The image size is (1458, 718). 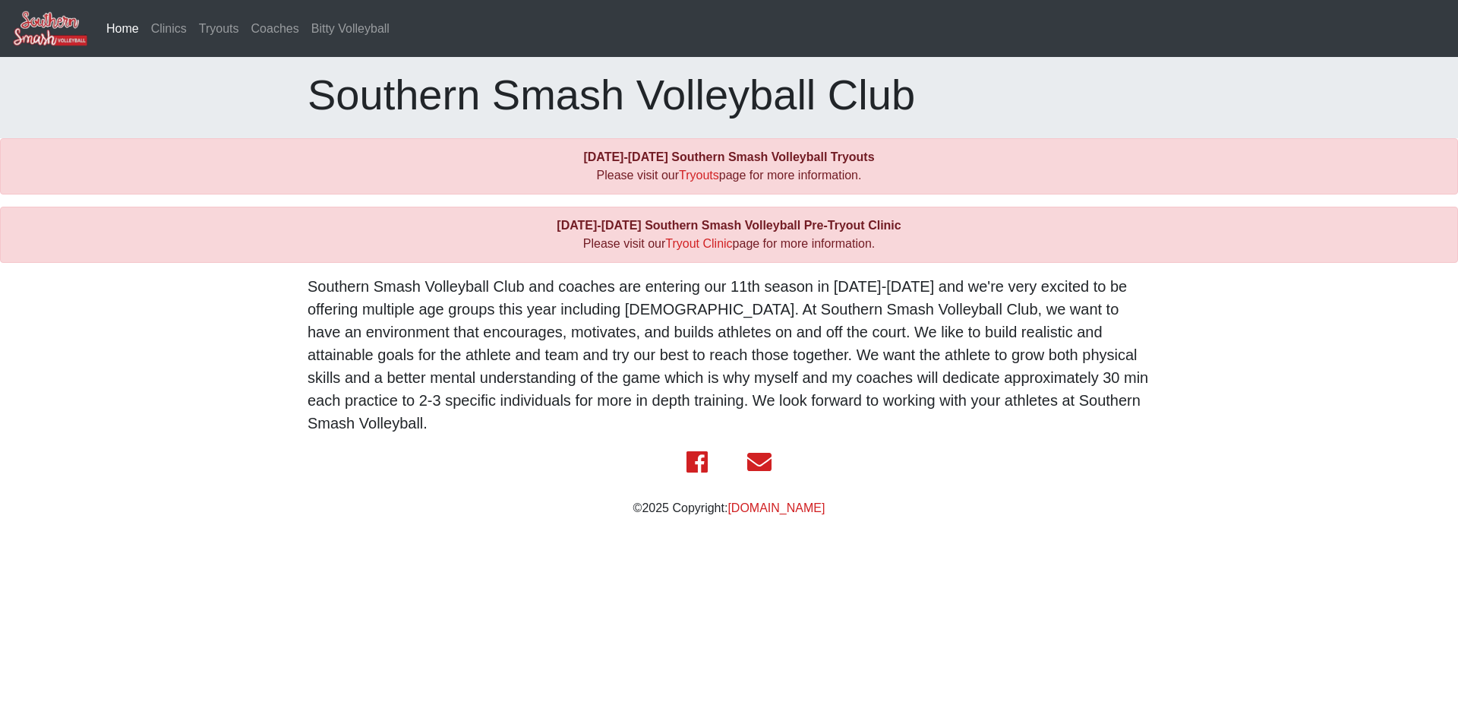 What do you see at coordinates (350, 29) in the screenshot?
I see `a: Bitty Volleyball` at bounding box center [350, 29].